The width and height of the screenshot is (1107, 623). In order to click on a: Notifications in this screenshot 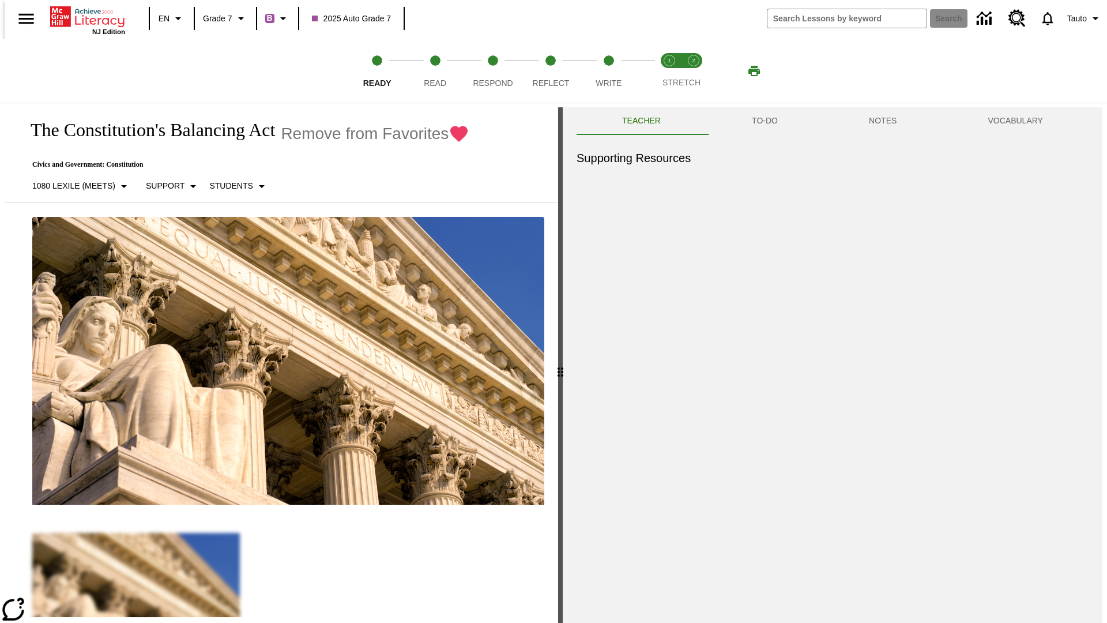, I will do `click(1047, 18)`.